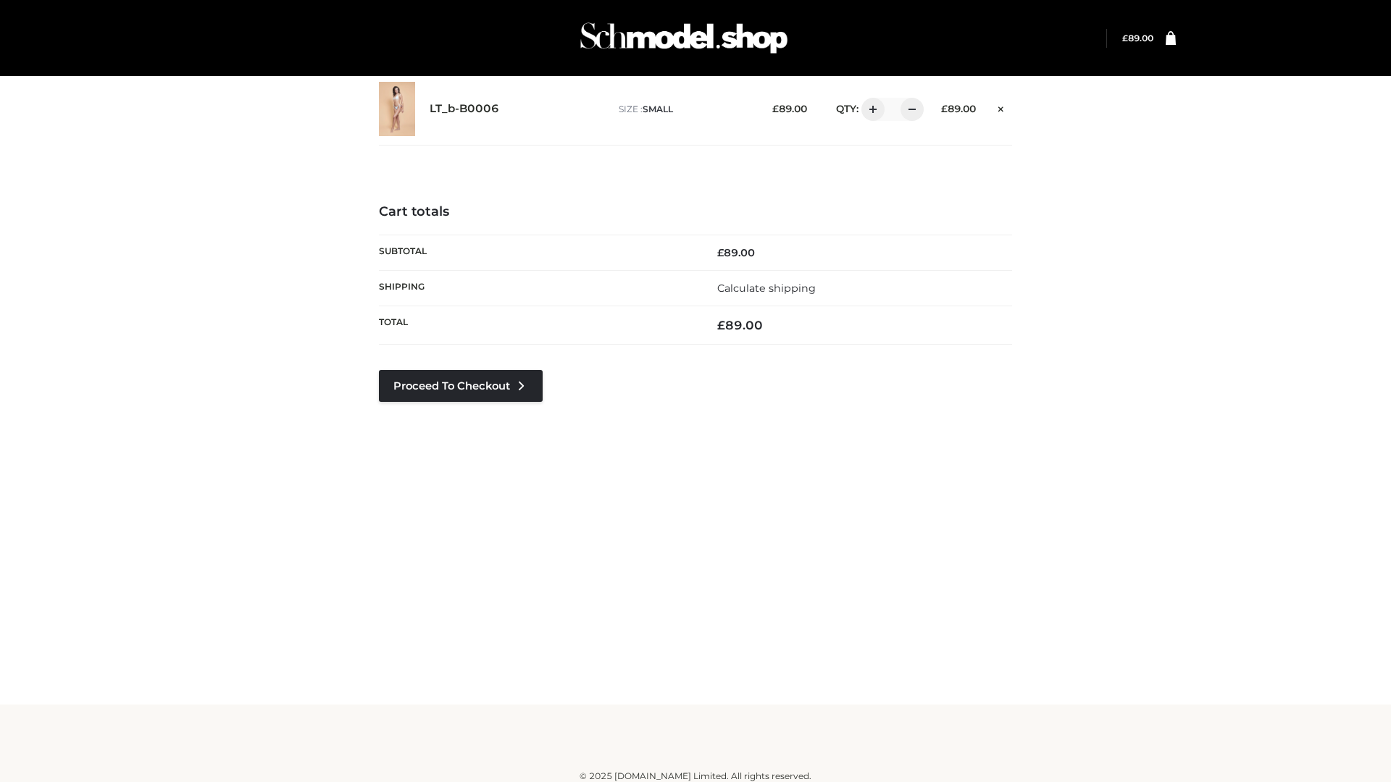 The image size is (1391, 782). What do you see at coordinates (684, 38) in the screenshot?
I see `img: Schmodel Admin 964` at bounding box center [684, 38].